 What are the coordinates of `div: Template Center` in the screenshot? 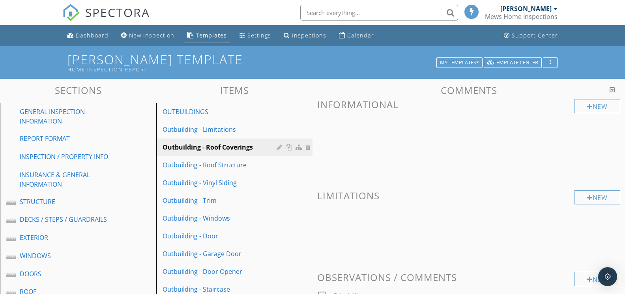 It's located at (513, 63).